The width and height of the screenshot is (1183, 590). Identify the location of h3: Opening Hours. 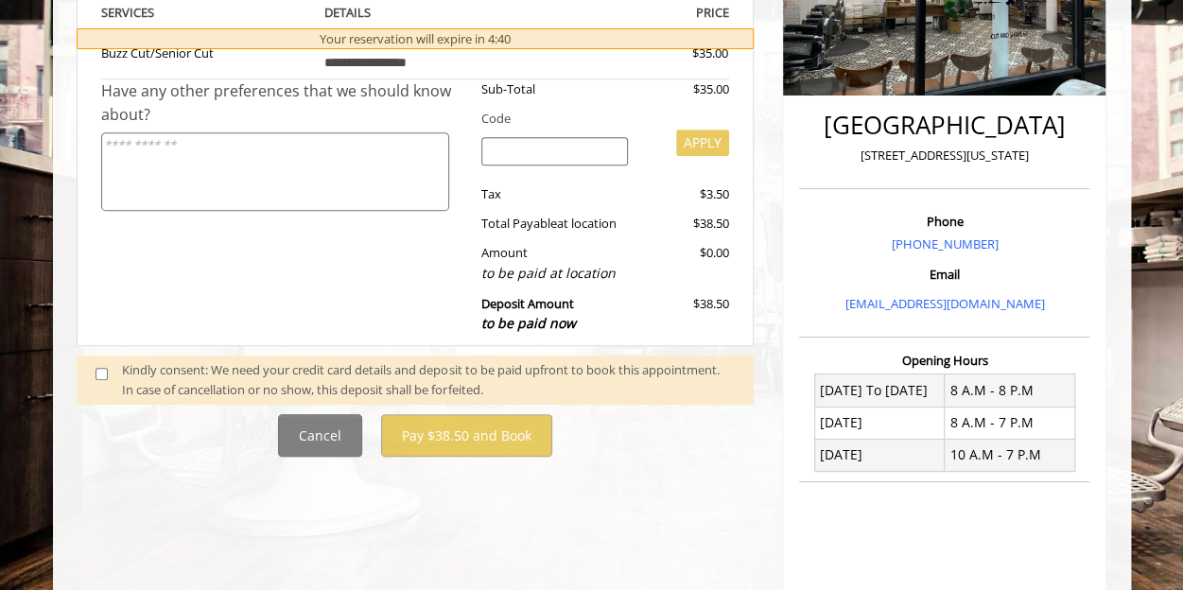
(944, 360).